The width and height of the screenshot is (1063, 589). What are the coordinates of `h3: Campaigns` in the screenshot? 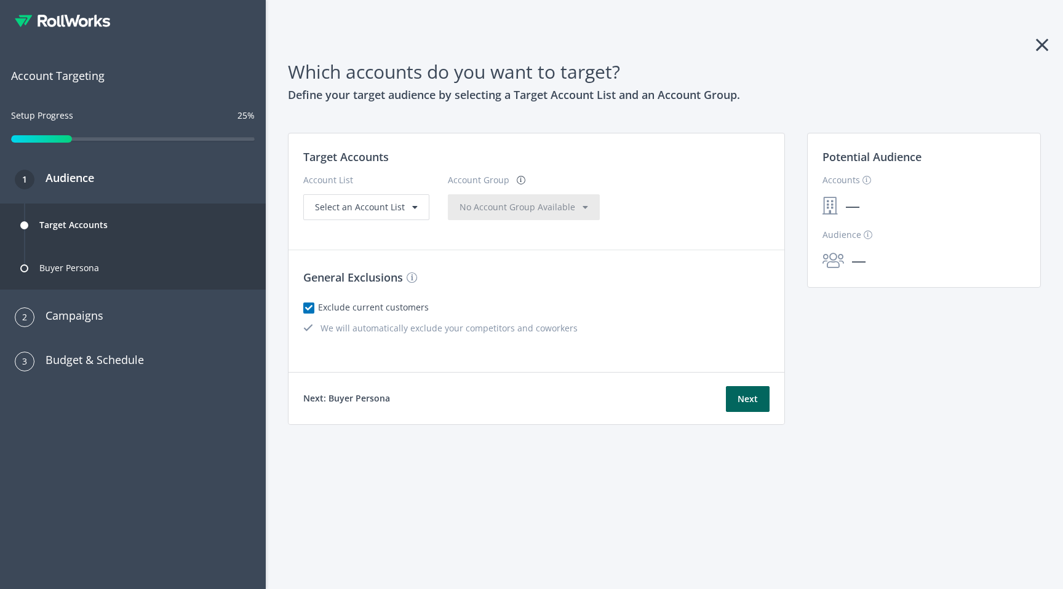 It's located at (69, 316).